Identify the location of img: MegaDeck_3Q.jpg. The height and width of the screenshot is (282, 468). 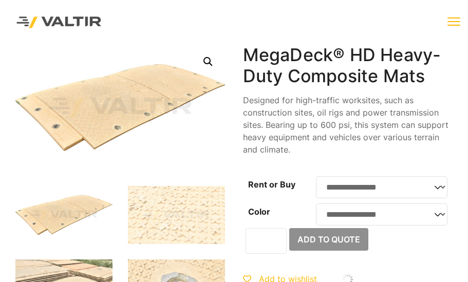
(64, 215).